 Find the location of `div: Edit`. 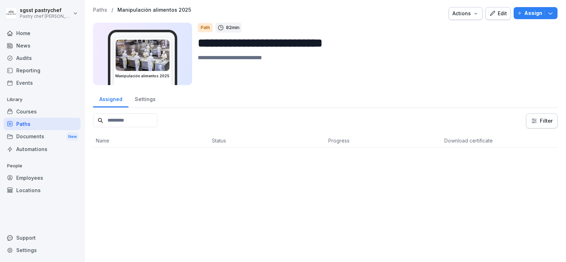

div: Edit is located at coordinates (498, 13).